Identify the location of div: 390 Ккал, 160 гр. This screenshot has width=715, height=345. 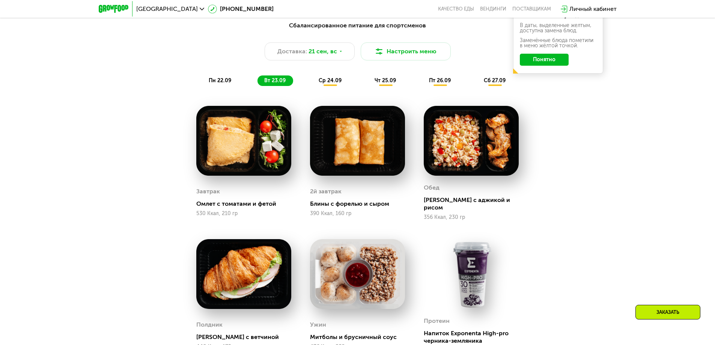
(357, 214).